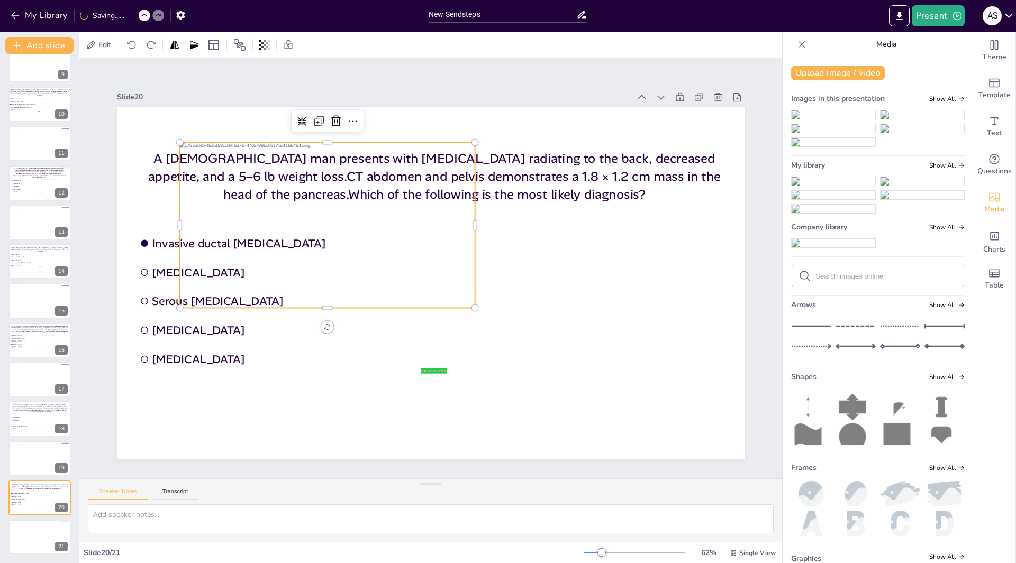 The height and width of the screenshot is (563, 1016). Describe the element at coordinates (333, 553) in the screenshot. I see `div: Slide 20 / 21` at that location.